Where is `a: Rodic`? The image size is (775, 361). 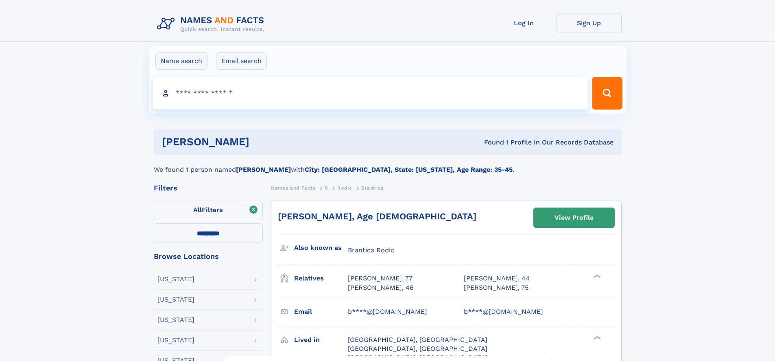
a: Rodic is located at coordinates (345, 188).